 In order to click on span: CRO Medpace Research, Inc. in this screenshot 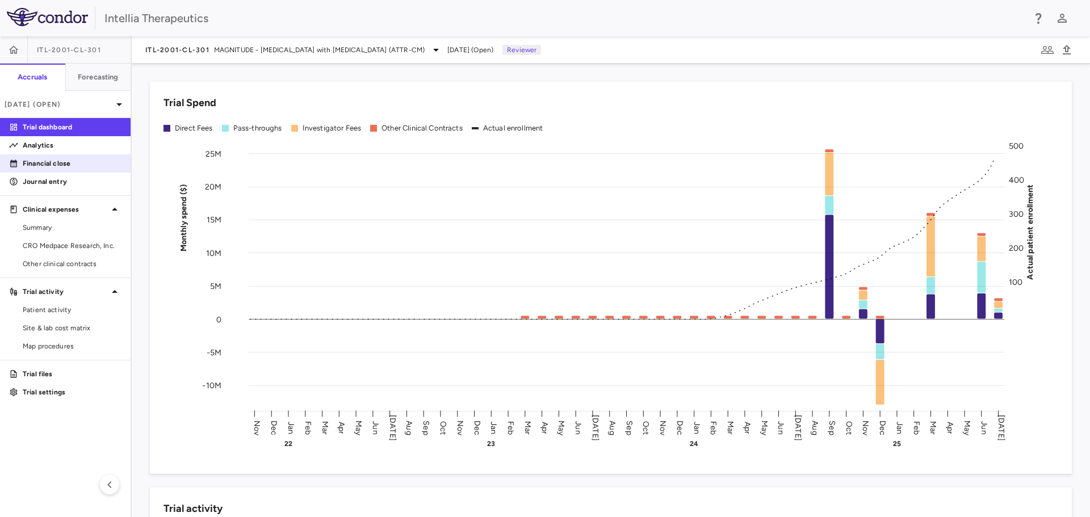, I will do `click(72, 246)`.